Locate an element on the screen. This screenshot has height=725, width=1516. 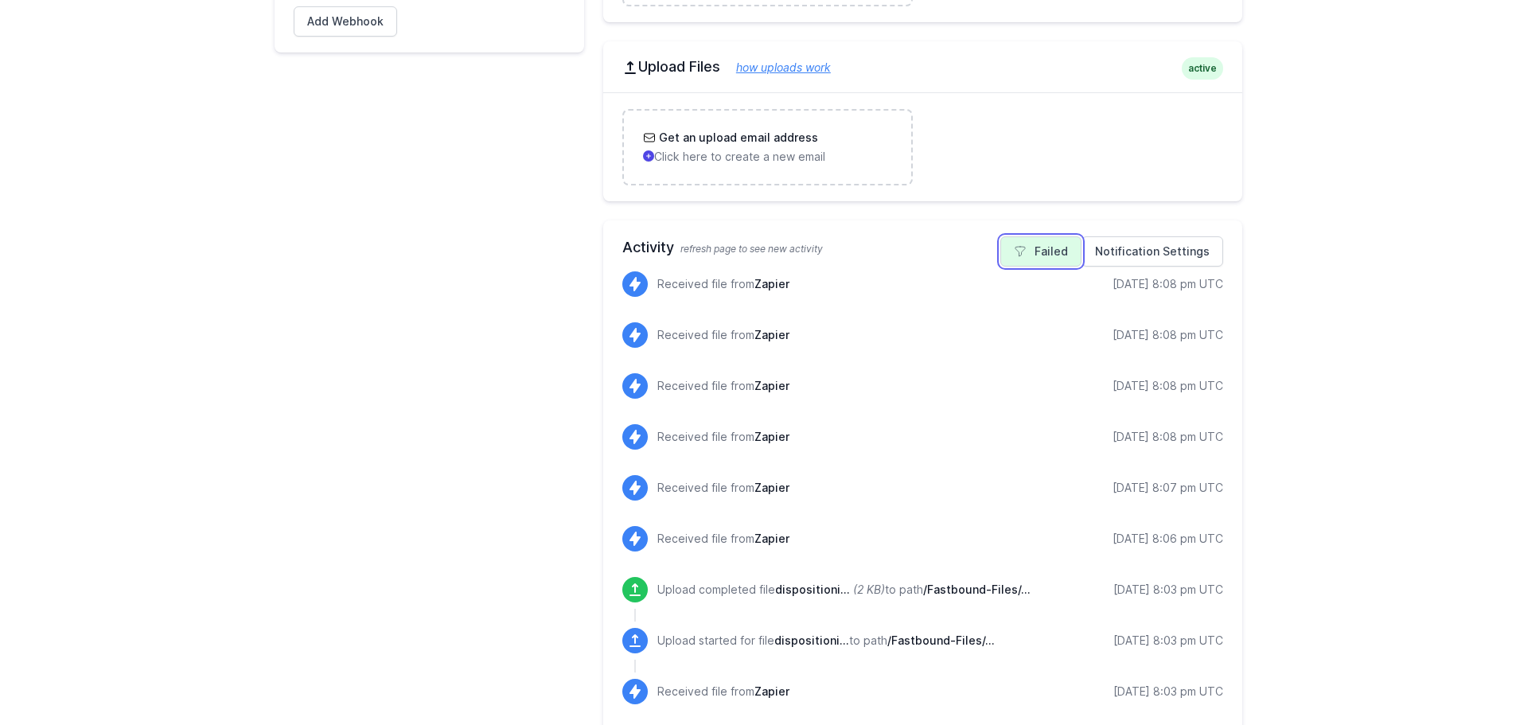
h2: Activity is located at coordinates (922, 247).